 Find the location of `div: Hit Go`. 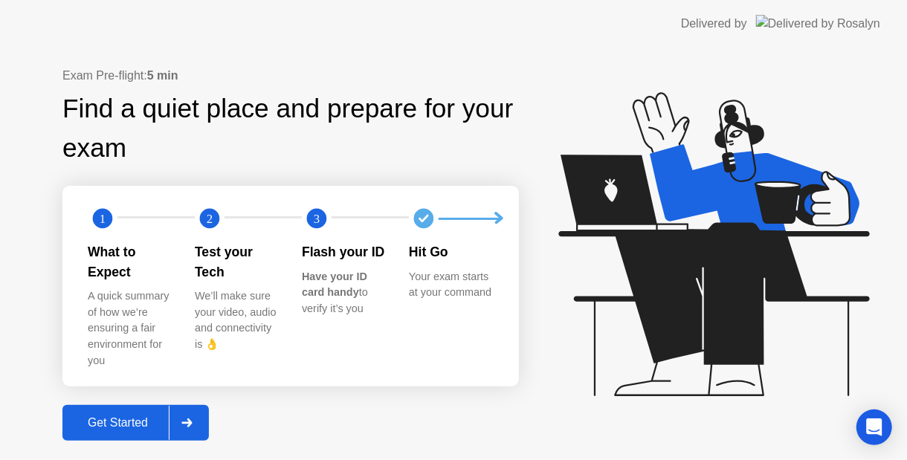

div: Hit Go is located at coordinates (451, 252).